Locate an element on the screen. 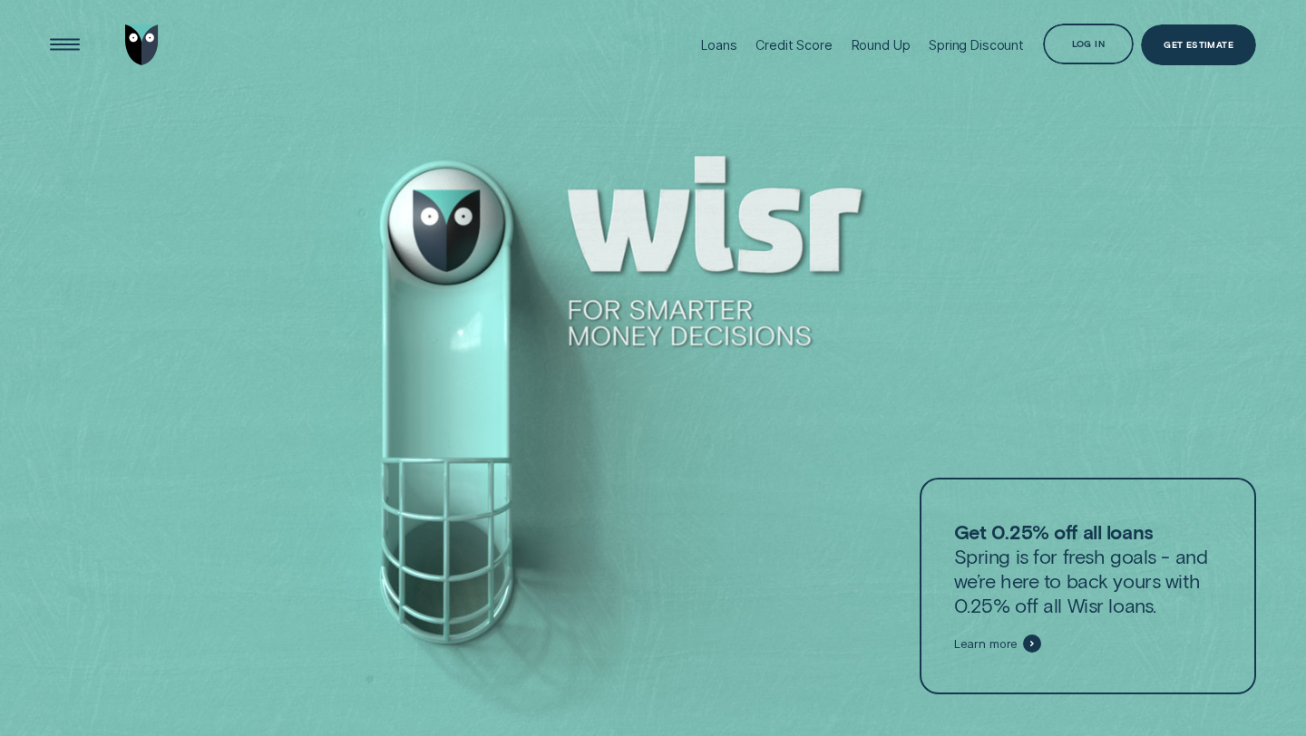 This screenshot has width=1306, height=736. div: Loans is located at coordinates (718, 44).